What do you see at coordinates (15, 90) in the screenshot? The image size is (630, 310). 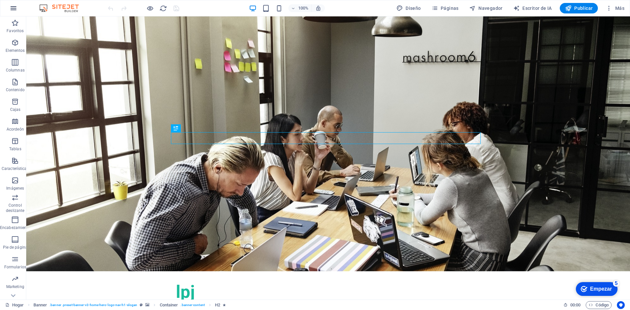 I see `font: Contenido` at bounding box center [15, 90].